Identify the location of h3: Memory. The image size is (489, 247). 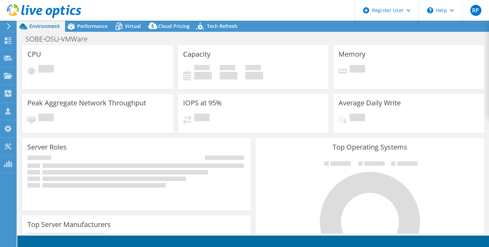
(352, 54).